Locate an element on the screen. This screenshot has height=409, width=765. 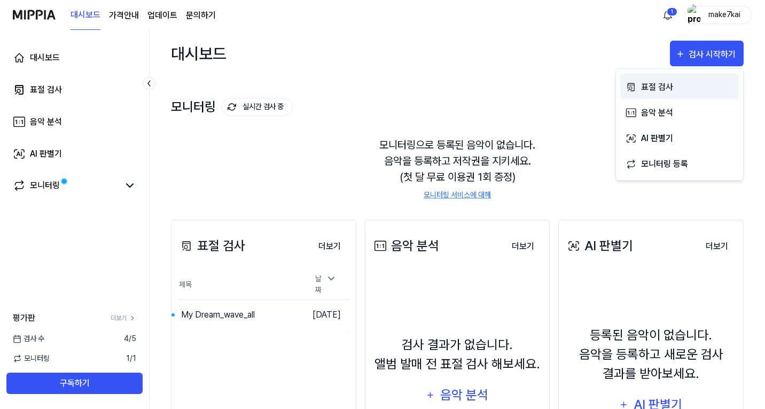
span: 검사 수 is located at coordinates (28, 338).